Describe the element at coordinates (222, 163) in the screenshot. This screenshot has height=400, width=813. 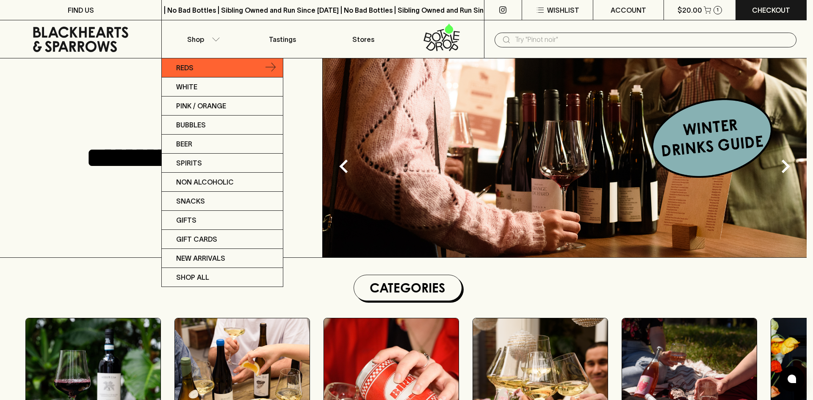
I see `a: Spirits` at that location.